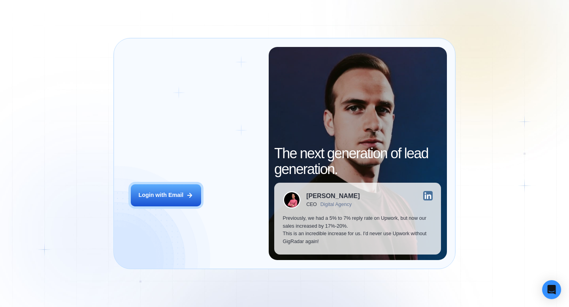  What do you see at coordinates (336, 205) in the screenshot?
I see `div: Digital Agency` at bounding box center [336, 205].